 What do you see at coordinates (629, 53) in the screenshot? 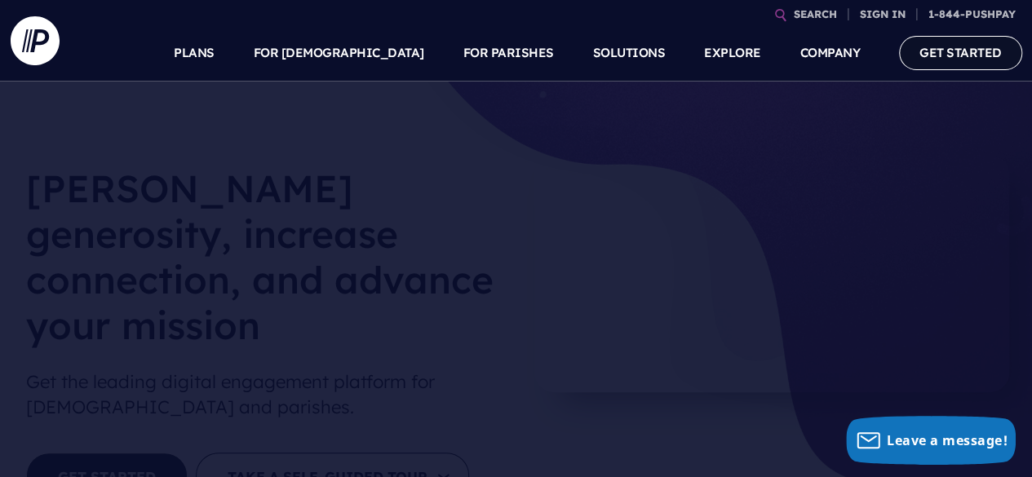
I see `a: SOLUTIONS` at bounding box center [629, 53].